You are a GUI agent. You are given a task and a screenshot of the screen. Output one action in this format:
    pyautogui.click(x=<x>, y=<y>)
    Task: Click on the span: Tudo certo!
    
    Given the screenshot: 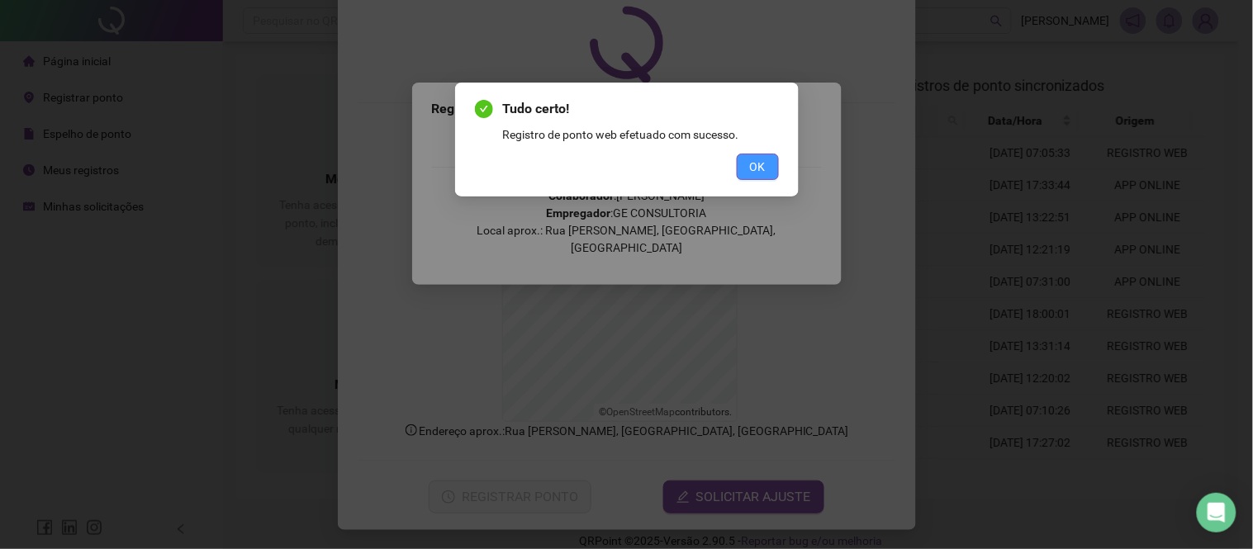 What is the action you would take?
    pyautogui.click(x=641, y=109)
    